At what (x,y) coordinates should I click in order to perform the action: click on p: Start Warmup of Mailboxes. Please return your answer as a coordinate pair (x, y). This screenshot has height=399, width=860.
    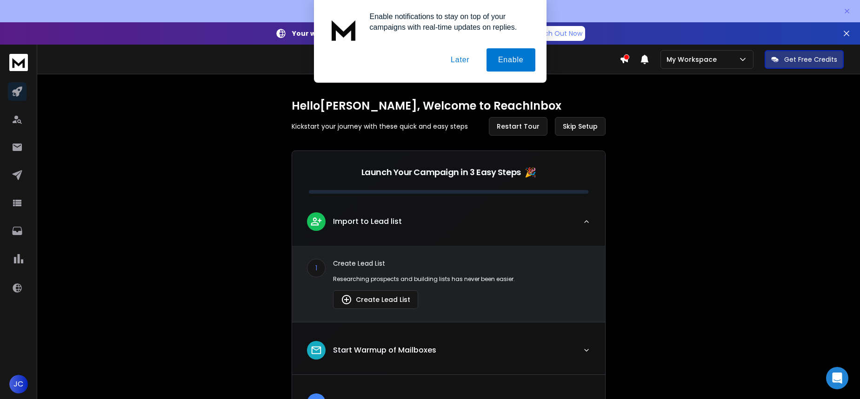
    Looking at the image, I should click on (385, 351).